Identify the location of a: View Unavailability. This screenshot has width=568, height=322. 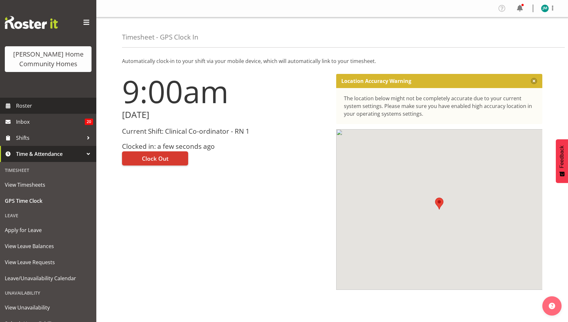
(48, 307).